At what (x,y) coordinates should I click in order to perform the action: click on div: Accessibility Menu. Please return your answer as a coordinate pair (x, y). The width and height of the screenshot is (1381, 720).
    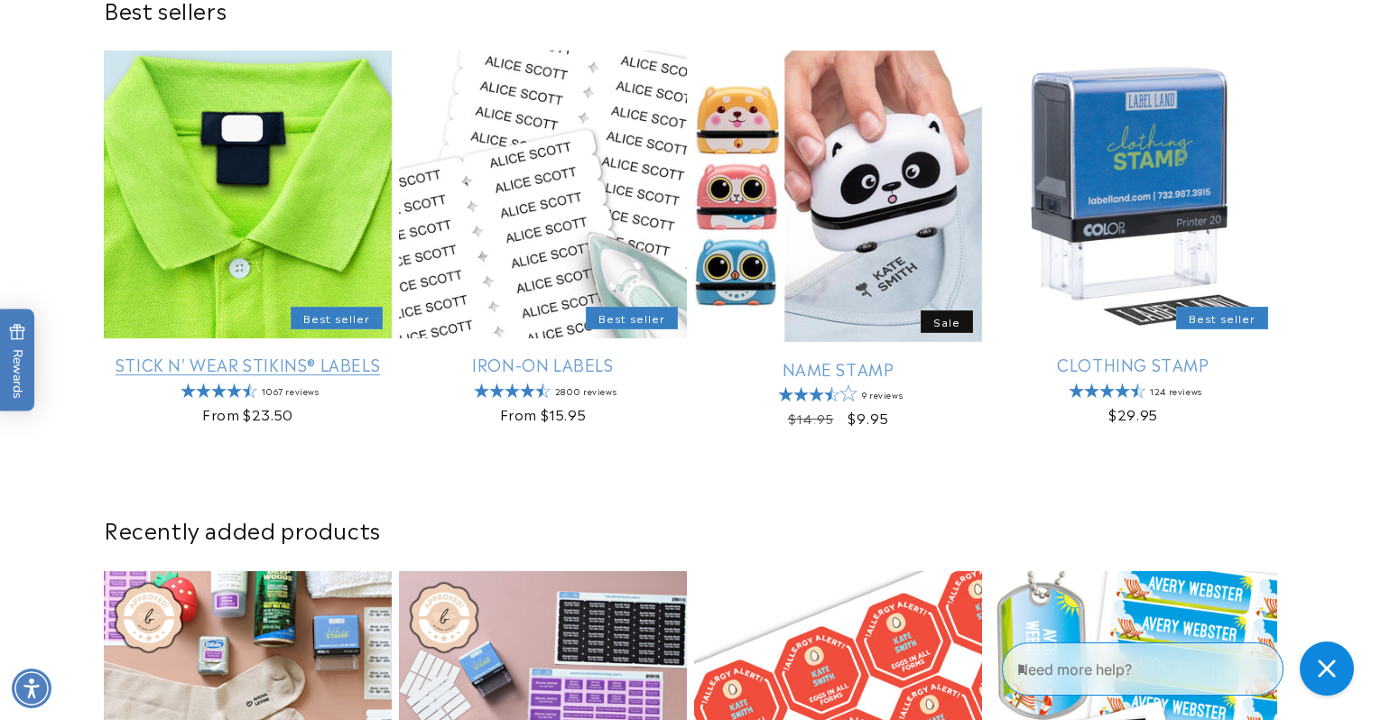
    Looking at the image, I should click on (32, 689).